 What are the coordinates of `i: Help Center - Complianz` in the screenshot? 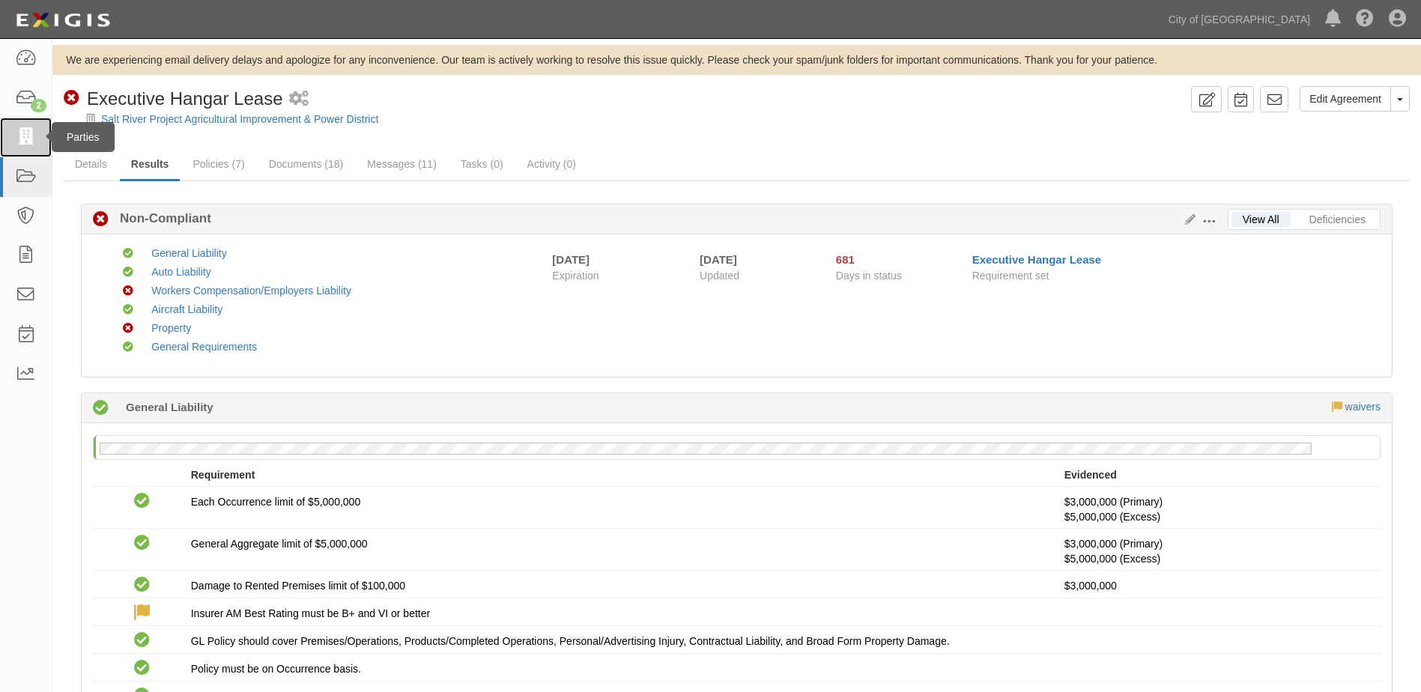 It's located at (1365, 19).